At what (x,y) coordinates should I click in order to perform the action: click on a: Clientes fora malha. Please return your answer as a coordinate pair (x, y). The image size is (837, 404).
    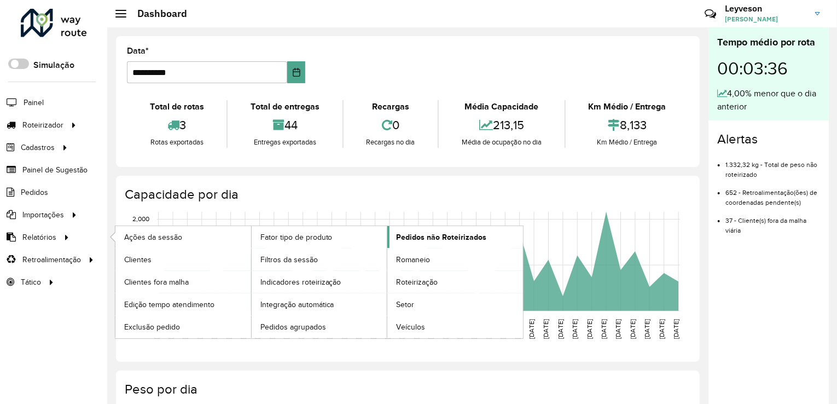
    Looking at the image, I should click on (183, 282).